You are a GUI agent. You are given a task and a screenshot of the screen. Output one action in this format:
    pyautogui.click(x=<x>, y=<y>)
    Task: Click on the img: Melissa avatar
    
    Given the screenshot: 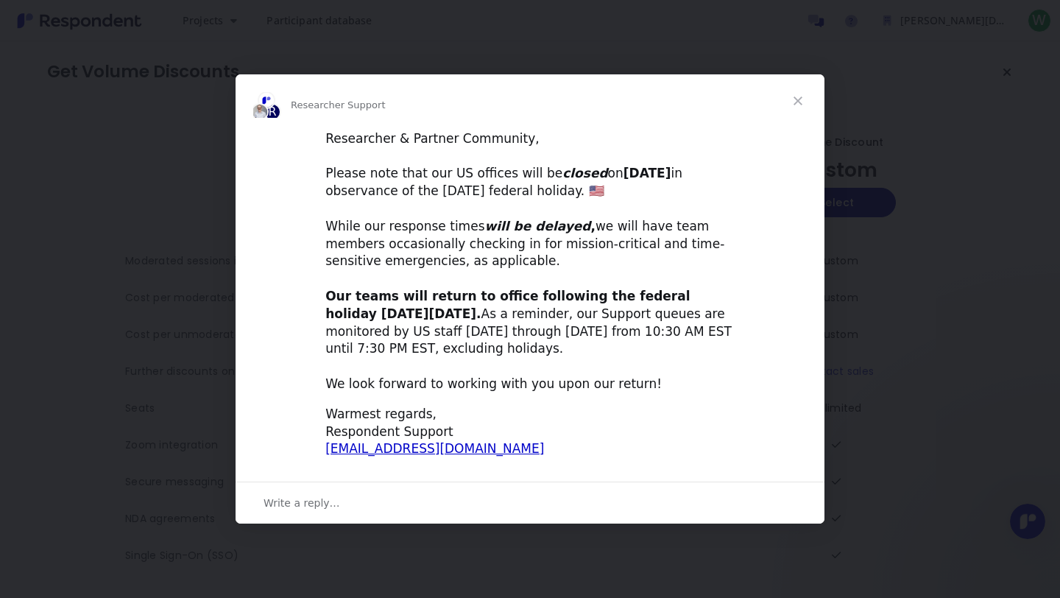 What is the action you would take?
    pyautogui.click(x=266, y=100)
    